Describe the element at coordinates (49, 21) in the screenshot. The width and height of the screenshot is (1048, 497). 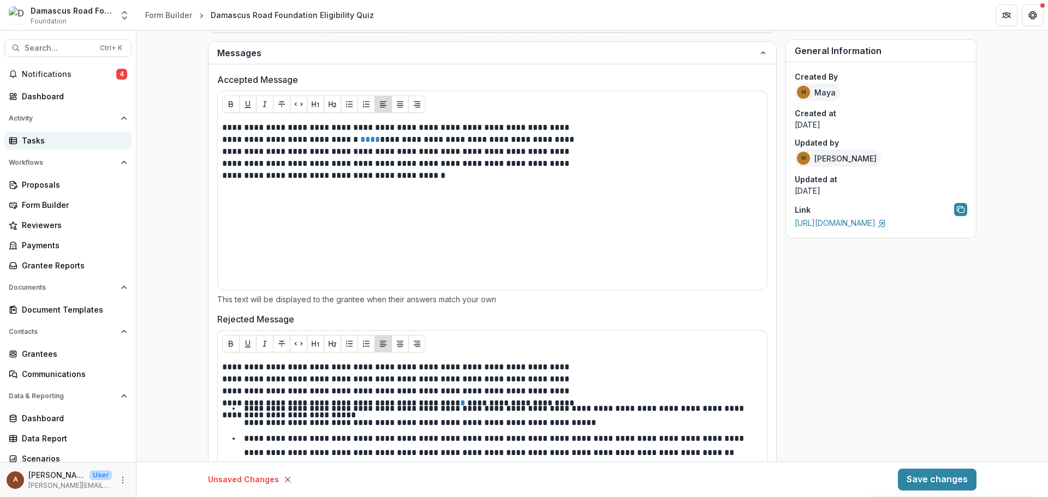
I see `span: Foundation` at that location.